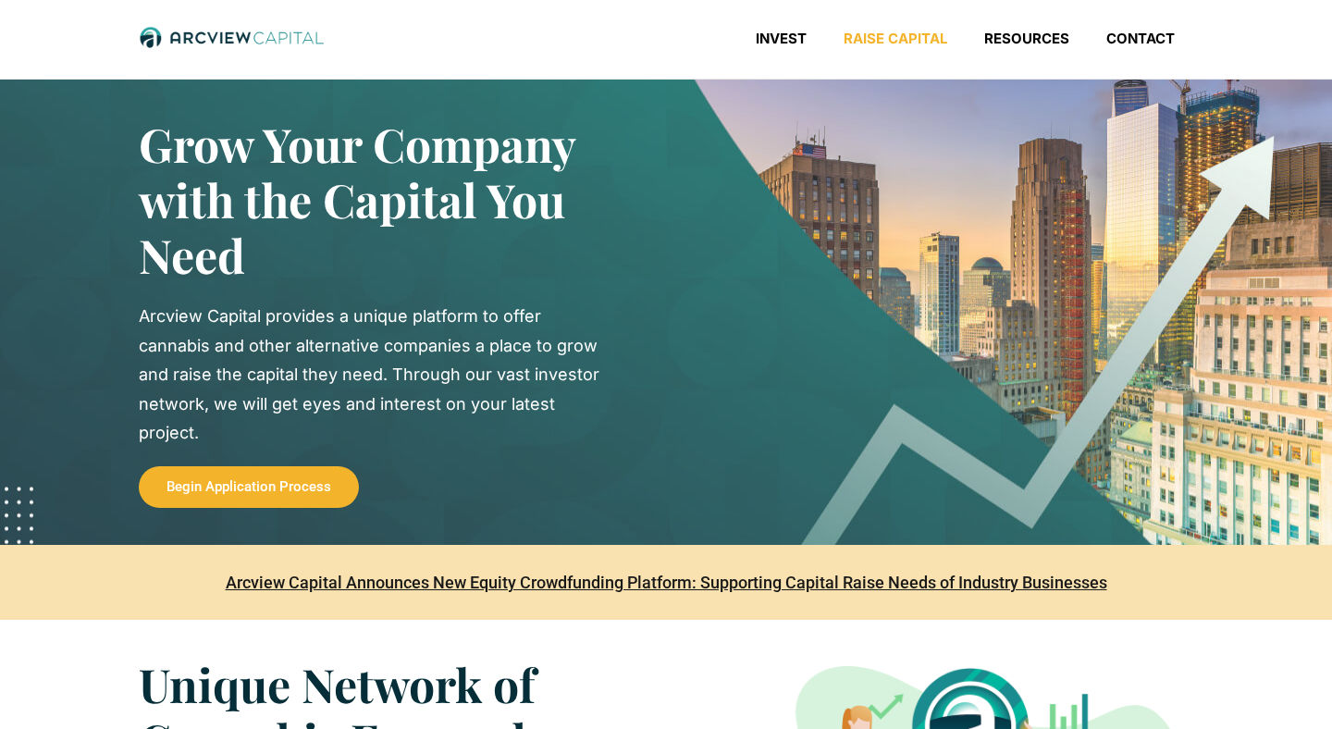  What do you see at coordinates (249, 487) in the screenshot?
I see `a: Begin Application Process` at bounding box center [249, 487].